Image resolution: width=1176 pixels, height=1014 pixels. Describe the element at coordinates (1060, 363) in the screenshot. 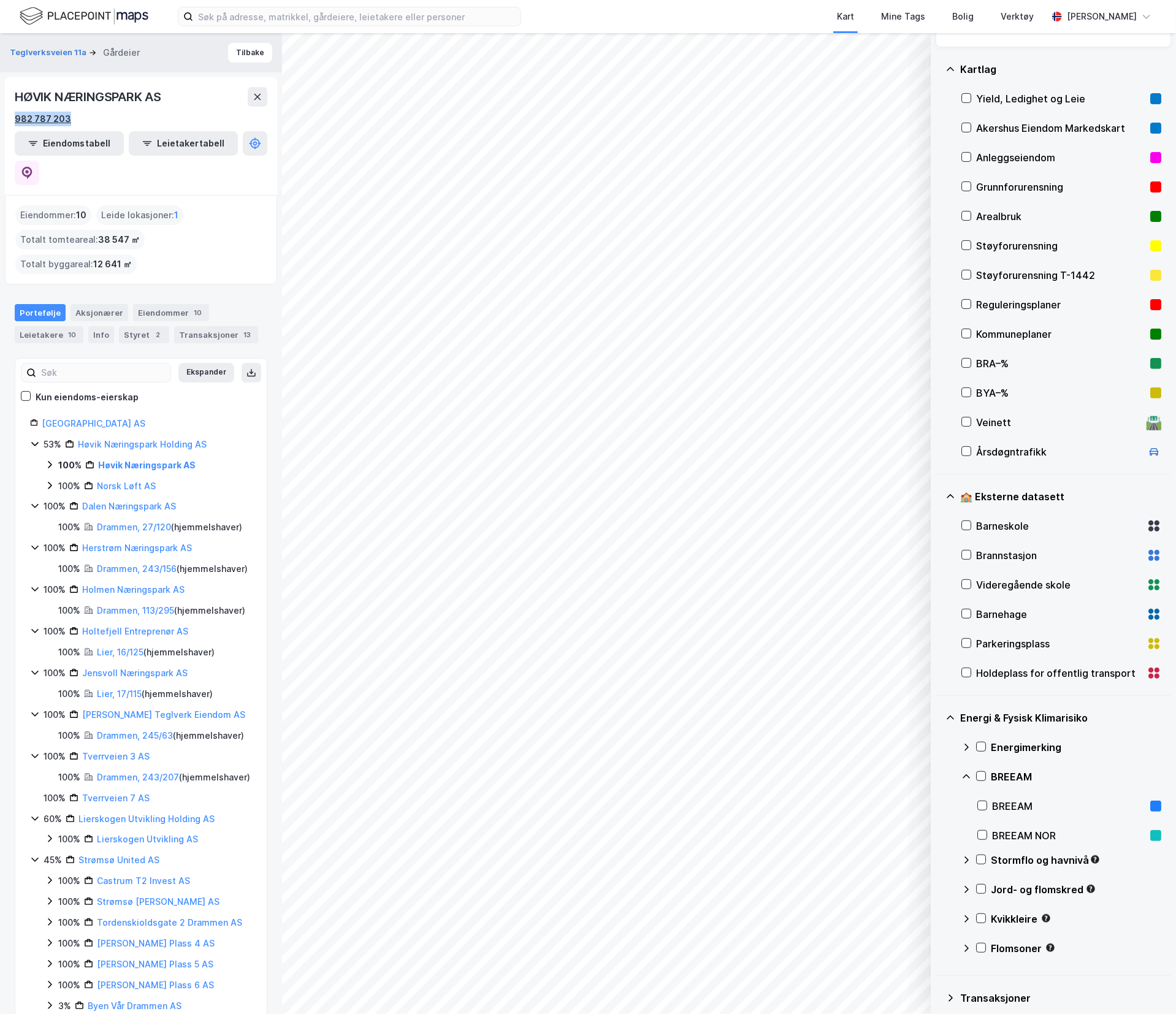

I see `div: BRA–%` at that location.